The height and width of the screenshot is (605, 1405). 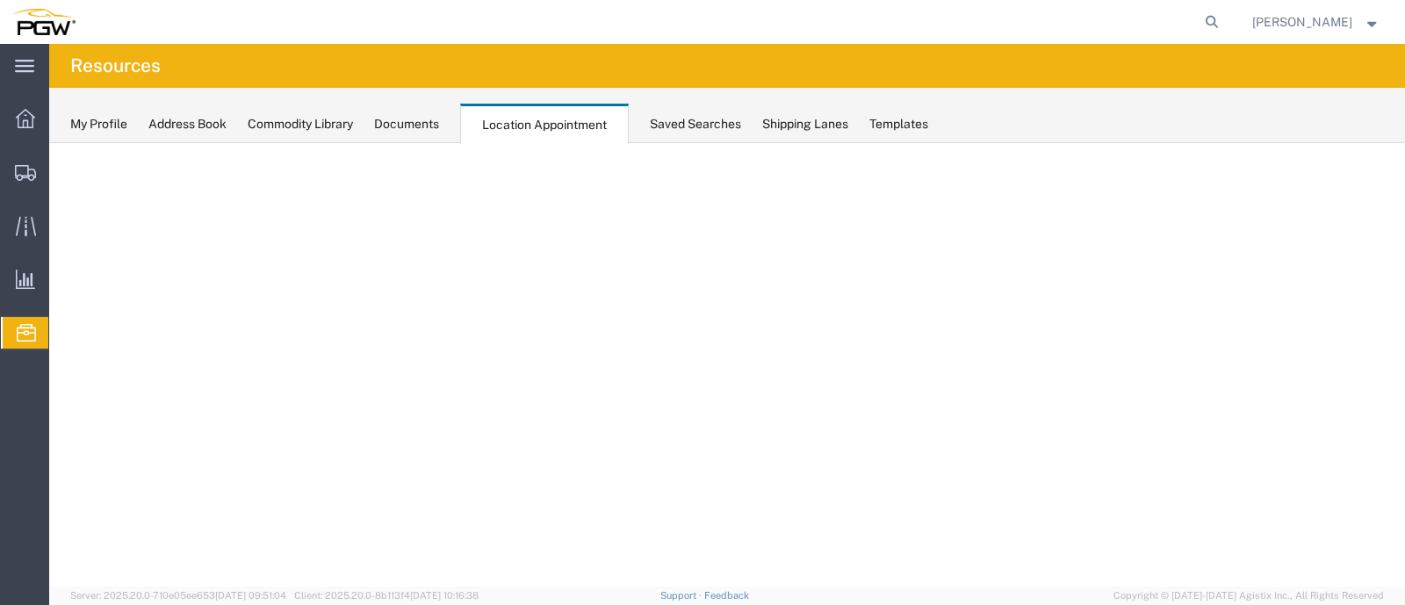 I want to click on a: Support, so click(x=682, y=595).